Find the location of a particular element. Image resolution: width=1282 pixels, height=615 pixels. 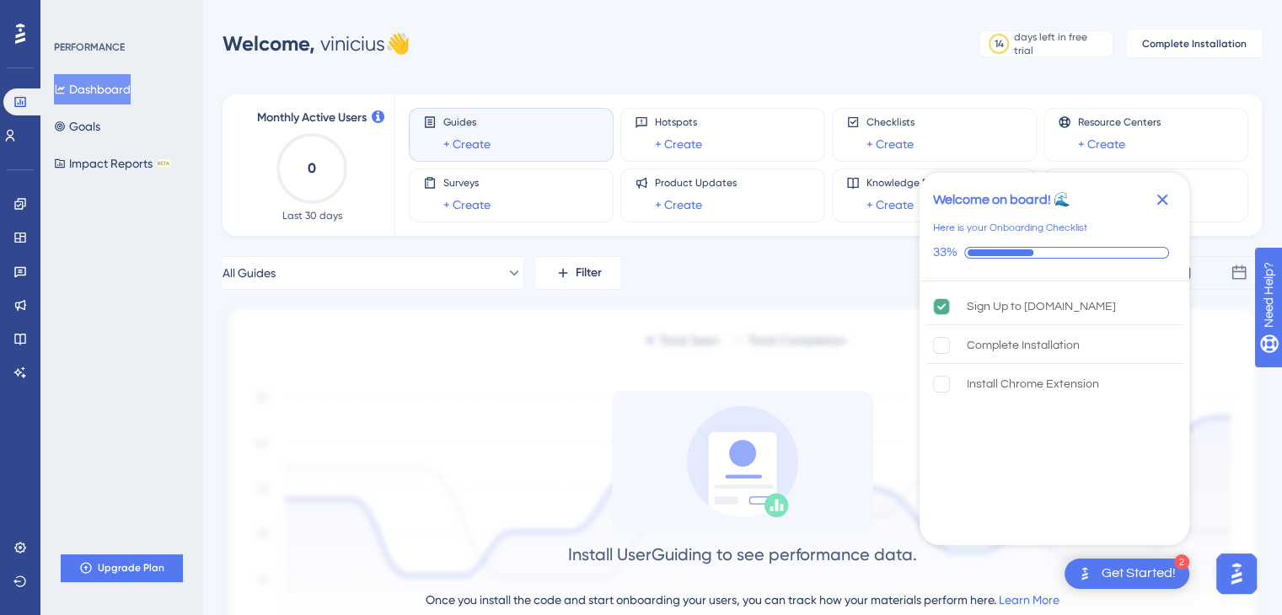

div: 14 is located at coordinates (998, 44).